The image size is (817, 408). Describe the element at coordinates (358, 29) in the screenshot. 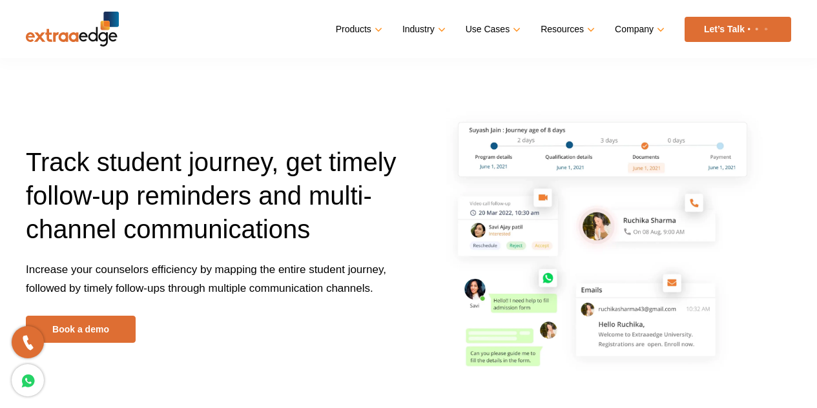

I see `a: Products` at that location.